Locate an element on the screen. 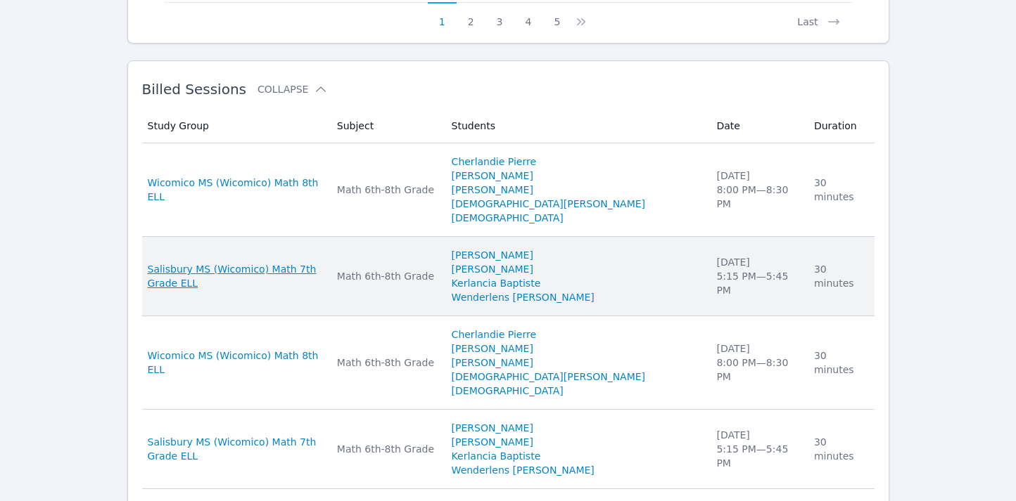  button: 2 is located at coordinates (470, 15).